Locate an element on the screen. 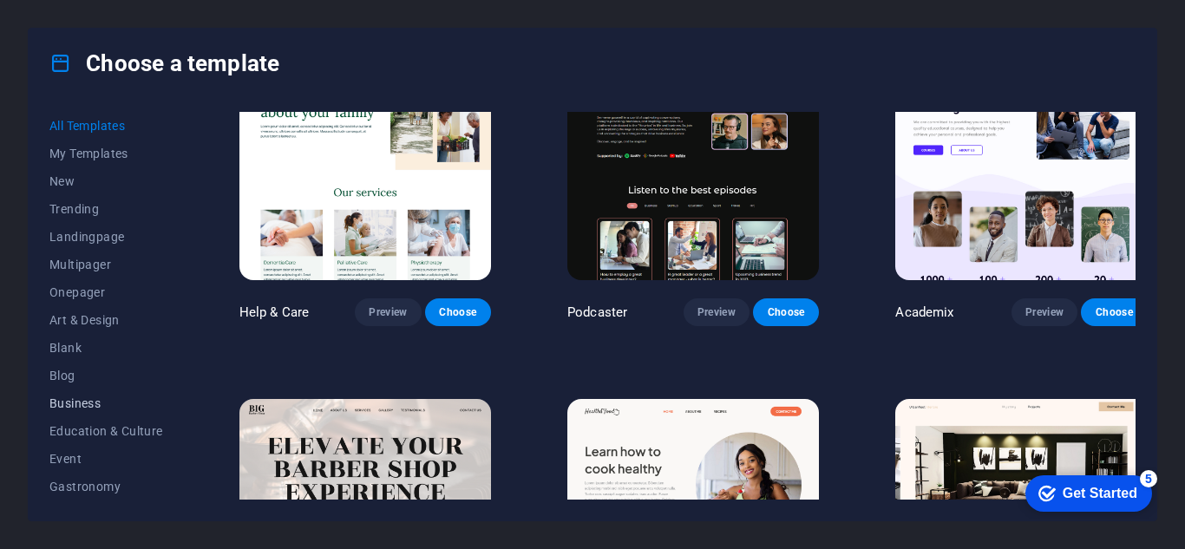 The image size is (1185, 549). span: Art & Design is located at coordinates (106, 320).